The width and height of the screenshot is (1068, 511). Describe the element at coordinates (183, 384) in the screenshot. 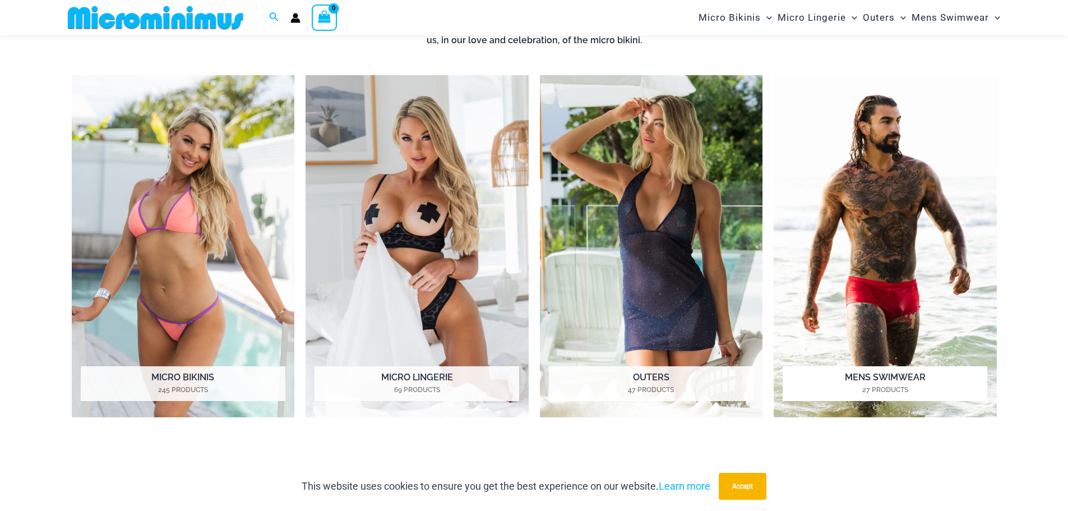

I see `h2: Micro Bikinis` at that location.